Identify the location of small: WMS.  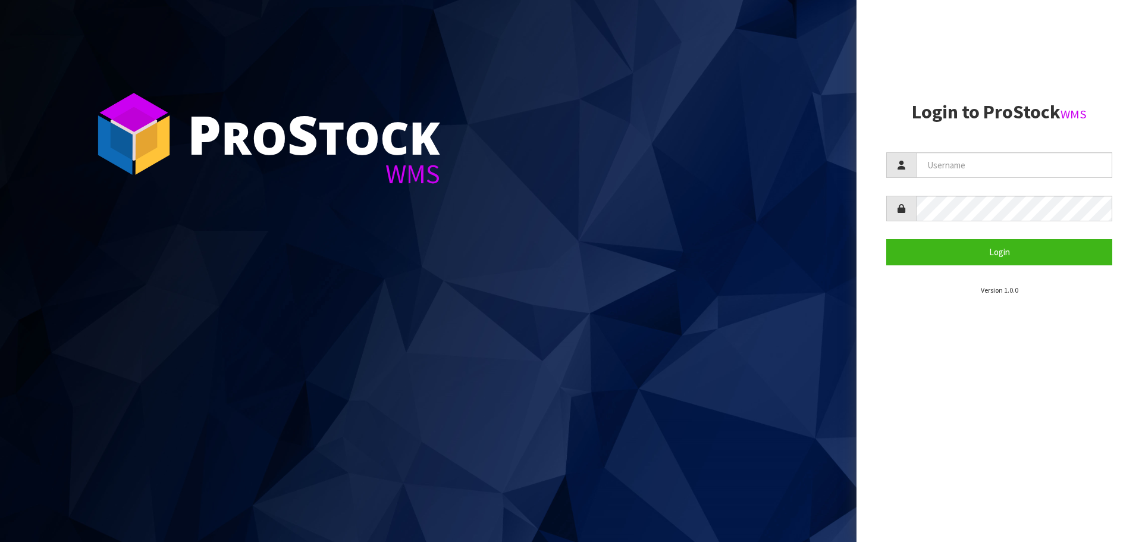
(1074, 114).